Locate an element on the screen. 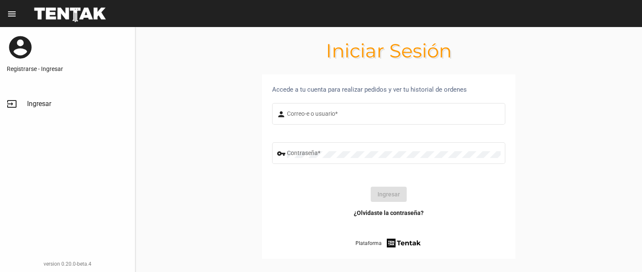 This screenshot has width=642, height=272. mat-icon: account_circle is located at coordinates (20, 47).